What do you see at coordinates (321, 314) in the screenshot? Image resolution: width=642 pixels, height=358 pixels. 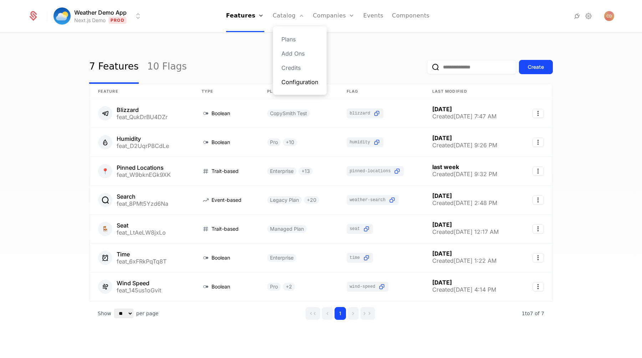 I see `div: Table pagination` at bounding box center [321, 314].